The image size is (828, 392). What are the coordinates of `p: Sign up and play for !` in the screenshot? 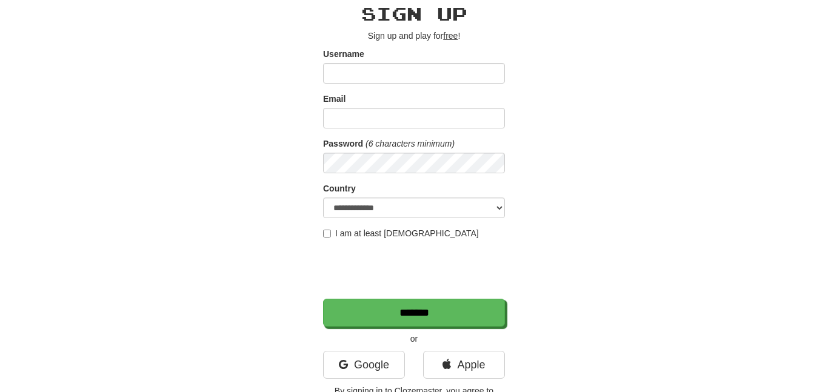 It's located at (414, 36).